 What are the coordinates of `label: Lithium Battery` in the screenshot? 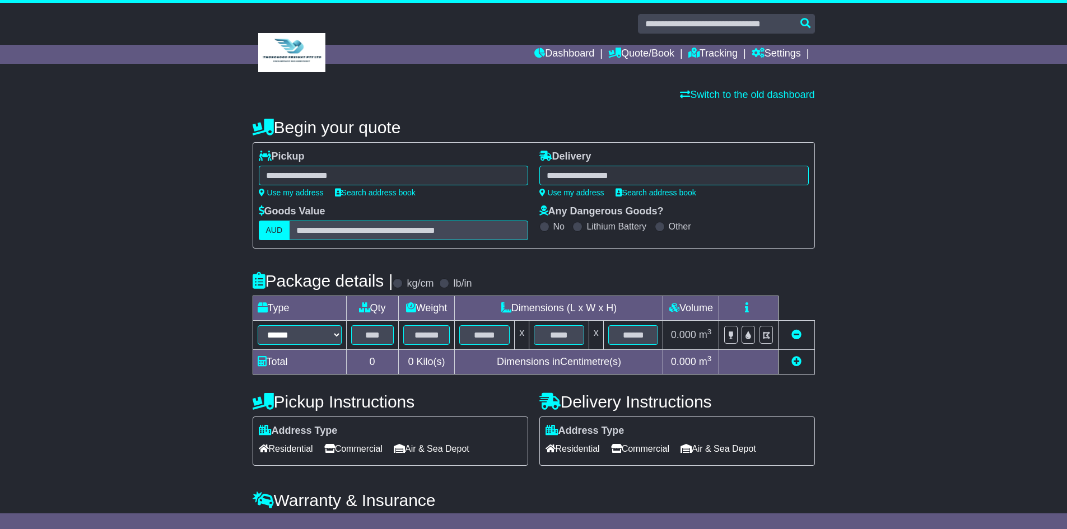 It's located at (616, 226).